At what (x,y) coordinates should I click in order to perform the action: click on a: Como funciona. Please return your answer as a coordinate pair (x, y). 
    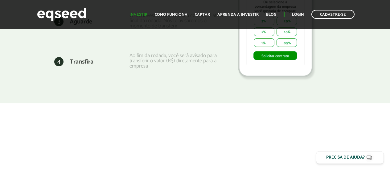
    Looking at the image, I should click on (171, 14).